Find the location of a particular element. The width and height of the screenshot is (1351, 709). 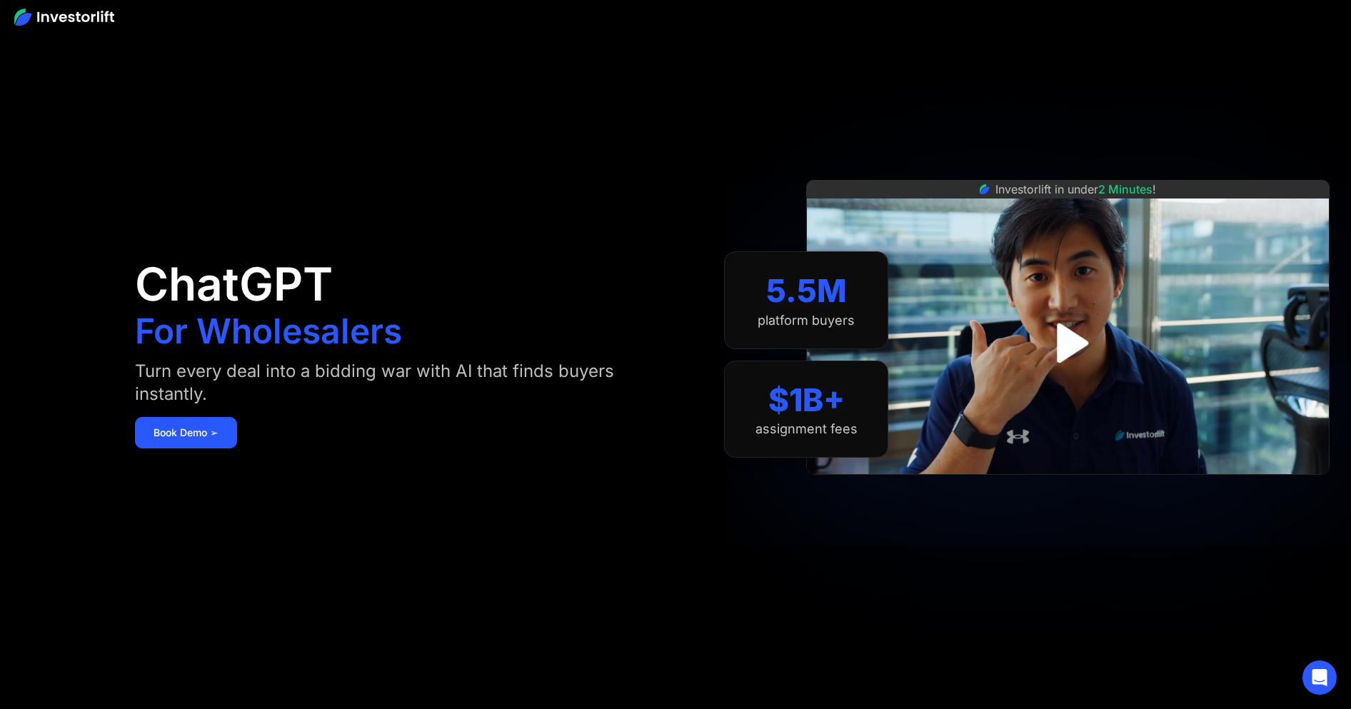

a: open lightbox is located at coordinates (1068, 343).